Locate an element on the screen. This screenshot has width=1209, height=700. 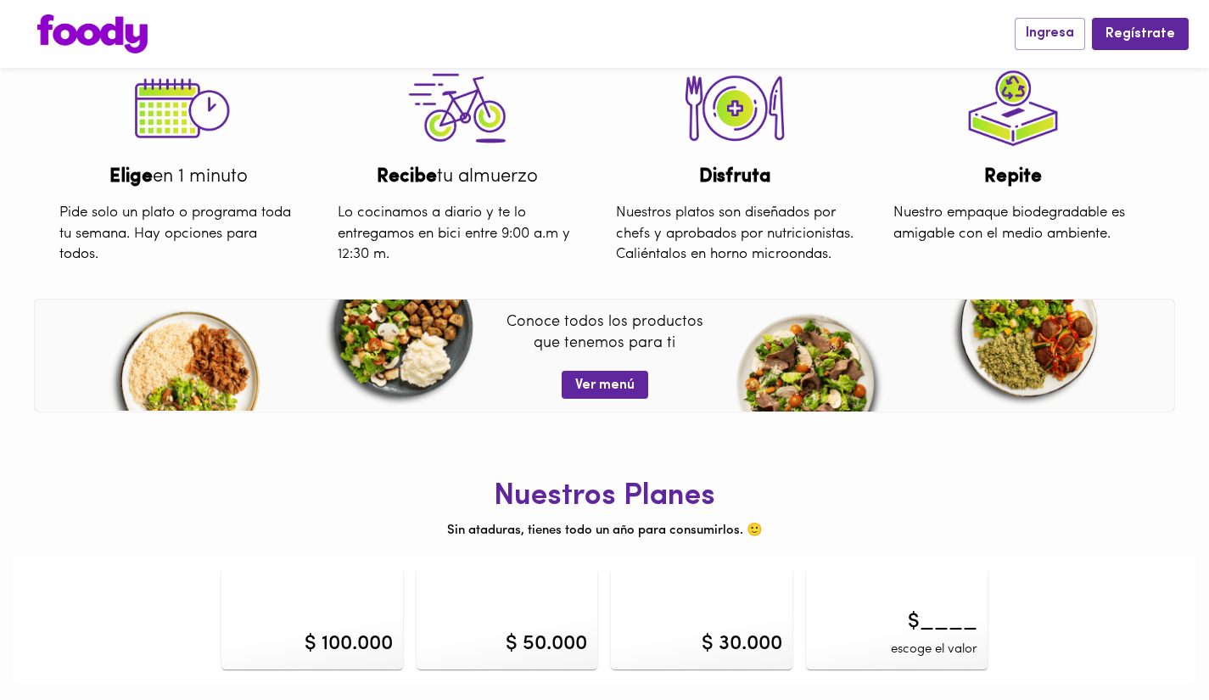
button: Ingresa is located at coordinates (1050, 33).